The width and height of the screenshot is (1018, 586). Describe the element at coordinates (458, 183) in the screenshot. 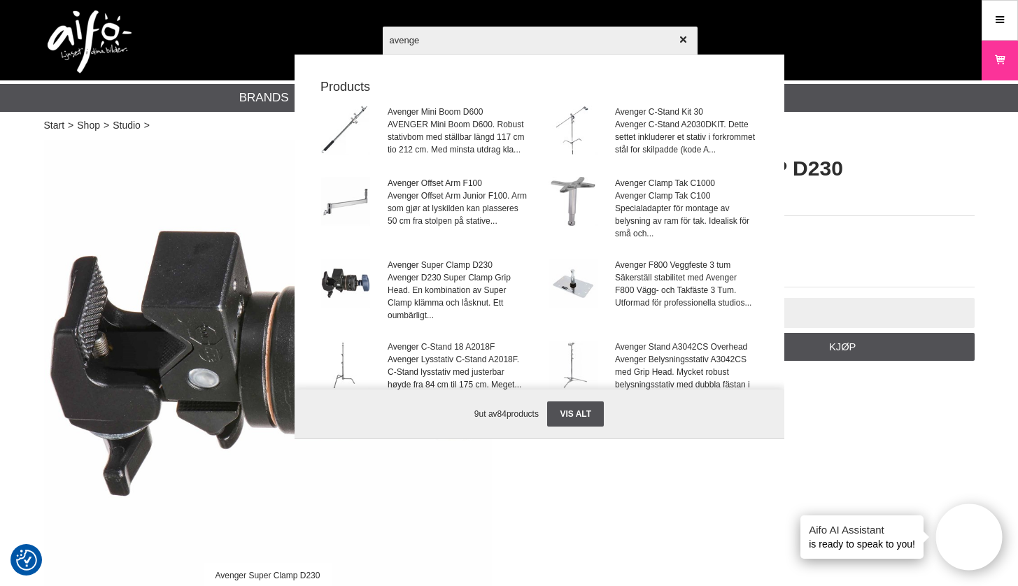

I see `span: Avenger Offset Arm F100` at that location.